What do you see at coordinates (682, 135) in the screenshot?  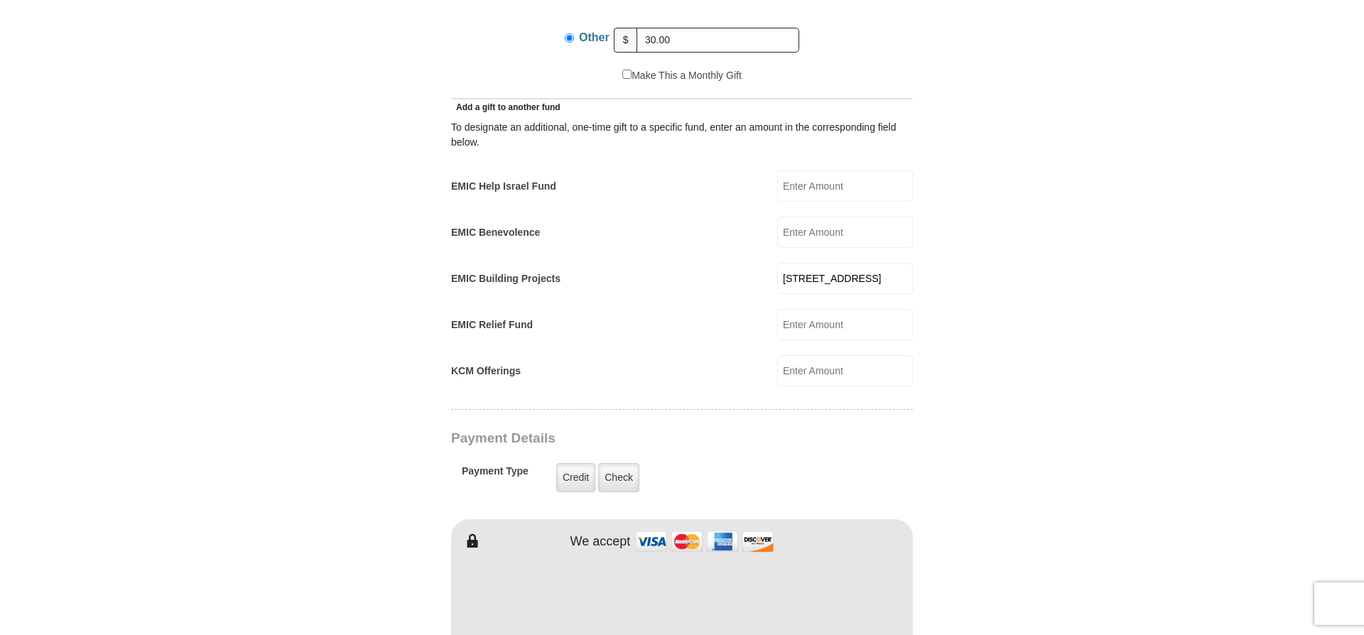 I see `div: To designate an additional, one-time gift to a specific fund, enter an amount in the correspondin...` at bounding box center [682, 135].